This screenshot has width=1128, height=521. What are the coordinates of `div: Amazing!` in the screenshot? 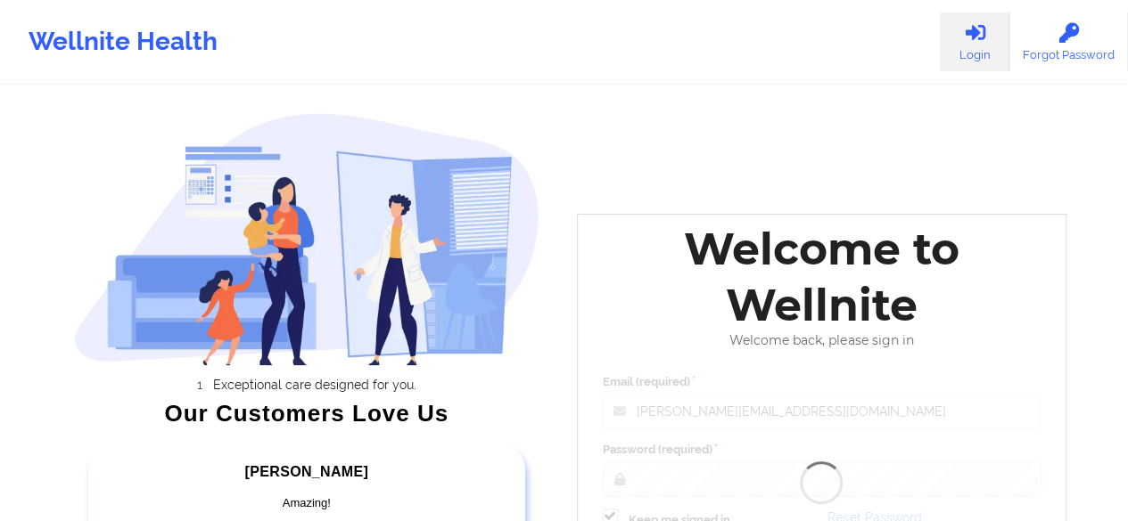 It's located at (307, 504).